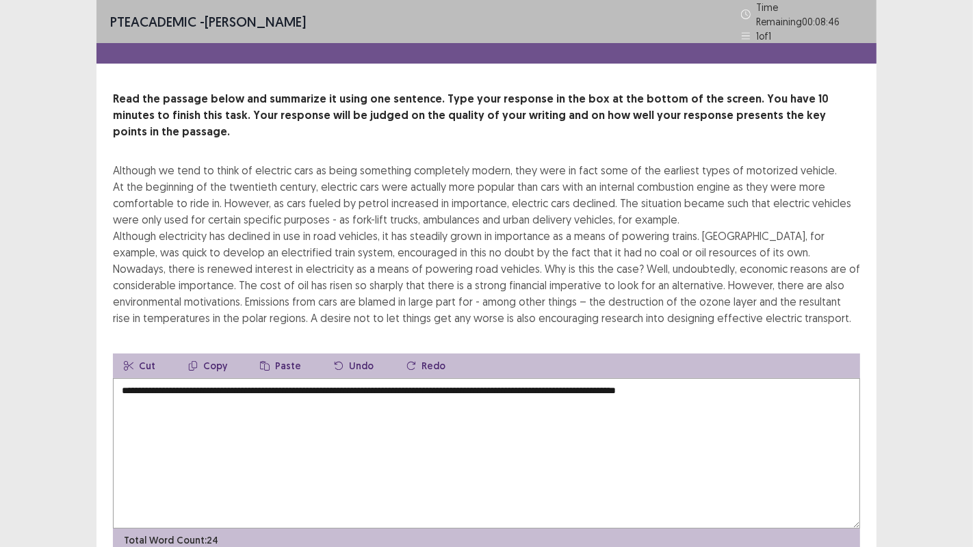 The image size is (973, 547). Describe the element at coordinates (486, 116) in the screenshot. I see `p: Read the passage below and summarize it using one sentence. Type your response in the box at the ...` at that location.